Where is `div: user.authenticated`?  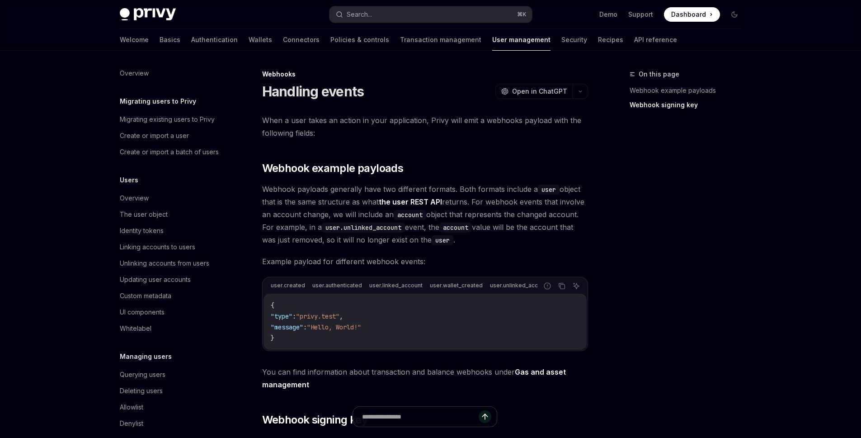 div: user.authenticated is located at coordinates (337, 285).